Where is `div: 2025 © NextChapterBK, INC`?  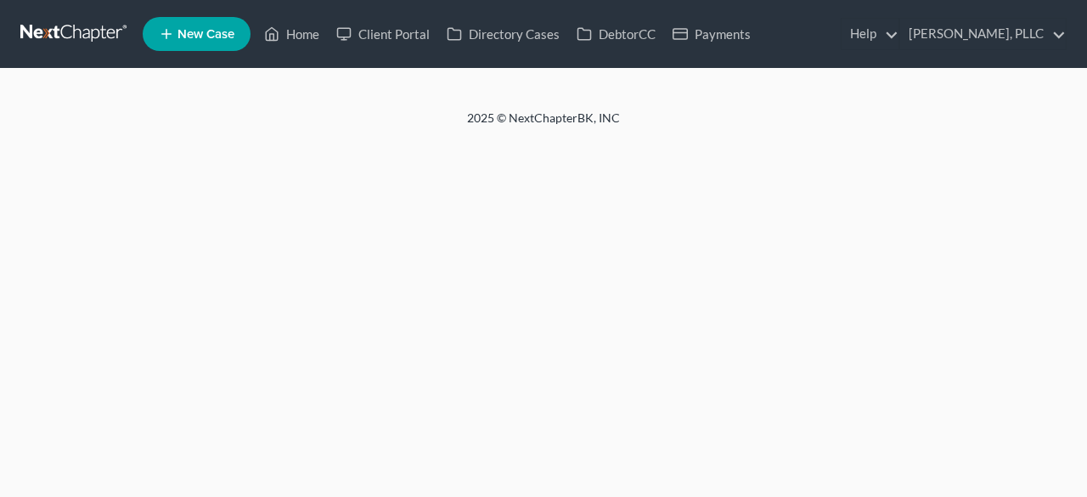 div: 2025 © NextChapterBK, INC is located at coordinates (544, 125).